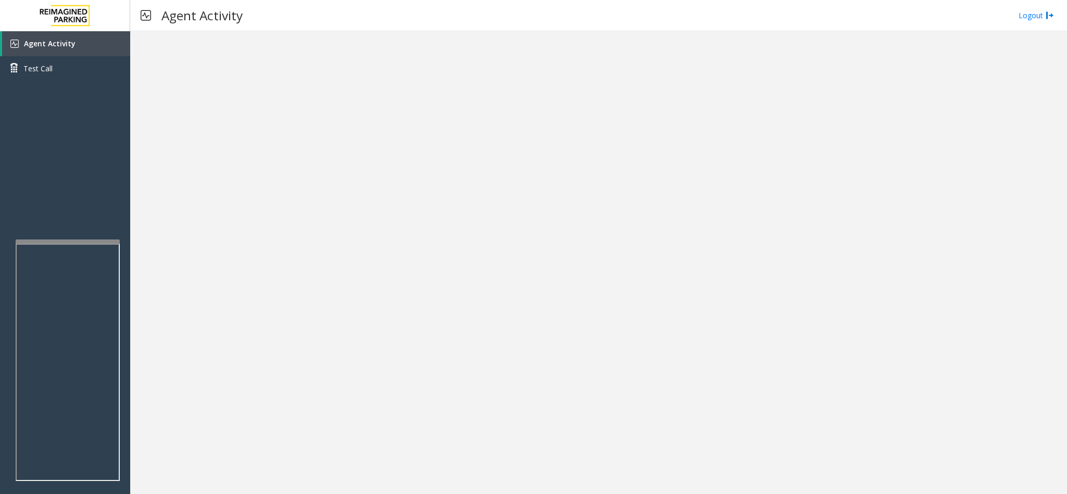 The image size is (1067, 494). What do you see at coordinates (66, 44) in the screenshot?
I see `a: Agent Activity` at bounding box center [66, 44].